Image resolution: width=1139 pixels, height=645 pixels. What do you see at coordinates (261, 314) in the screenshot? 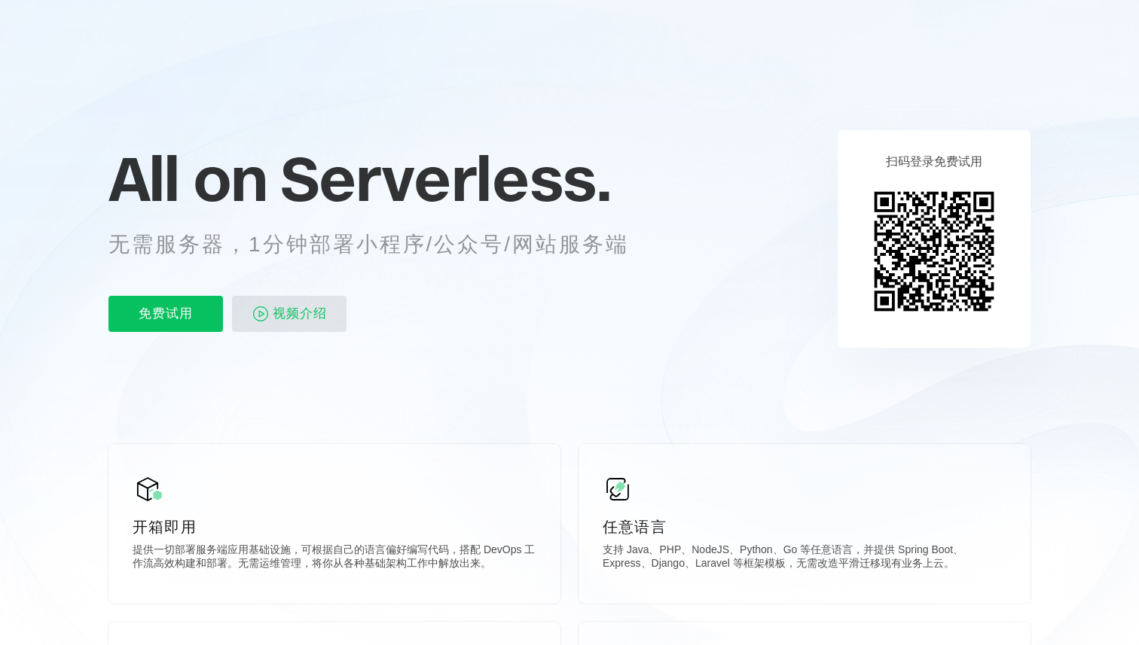
I see `img: video_play.svg` at bounding box center [261, 314].